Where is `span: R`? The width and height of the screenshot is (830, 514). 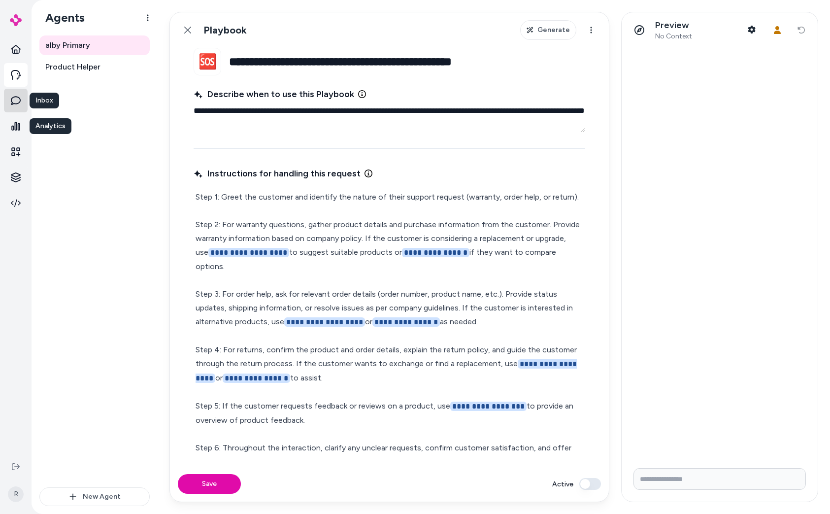
span: R is located at coordinates (16, 494).